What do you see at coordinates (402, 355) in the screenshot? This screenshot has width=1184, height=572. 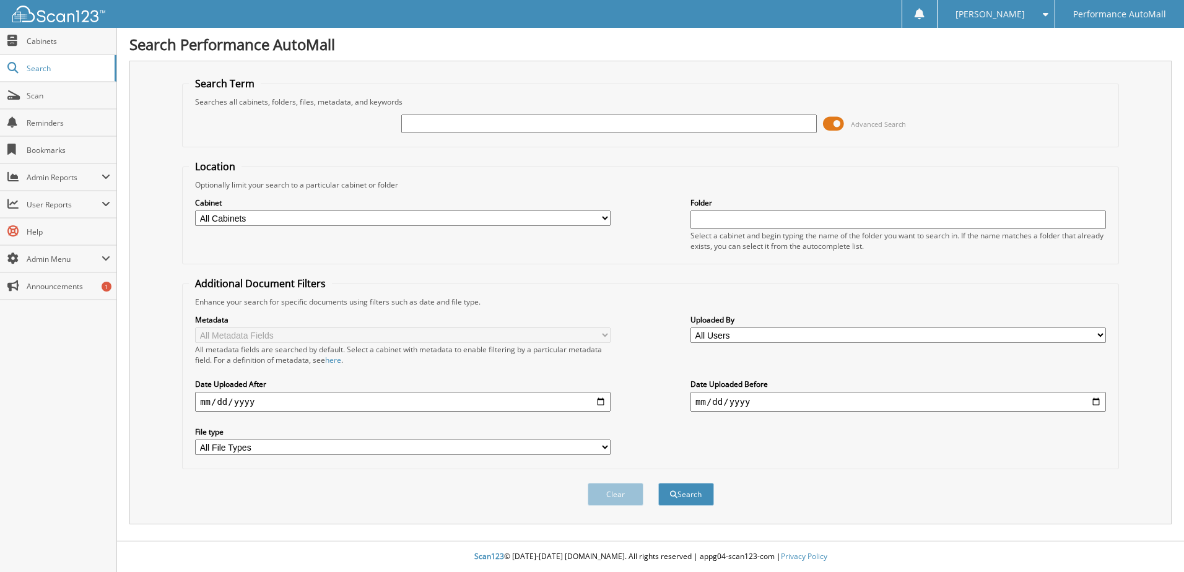 I see `div: All metadata fields are searched by default. Select a cabinet with metadata to enable filtering b...` at bounding box center [402, 355].